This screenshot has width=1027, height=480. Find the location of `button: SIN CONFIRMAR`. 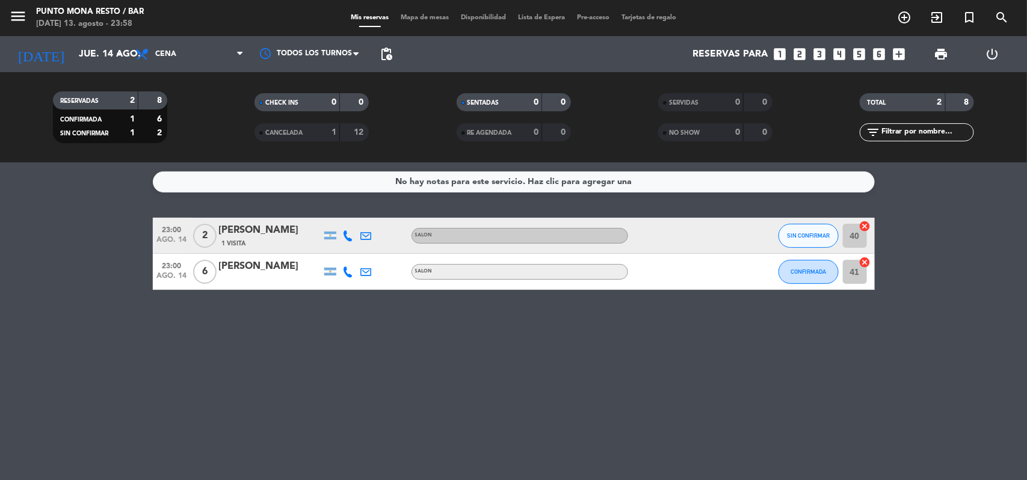

button: SIN CONFIRMAR is located at coordinates (808, 236).